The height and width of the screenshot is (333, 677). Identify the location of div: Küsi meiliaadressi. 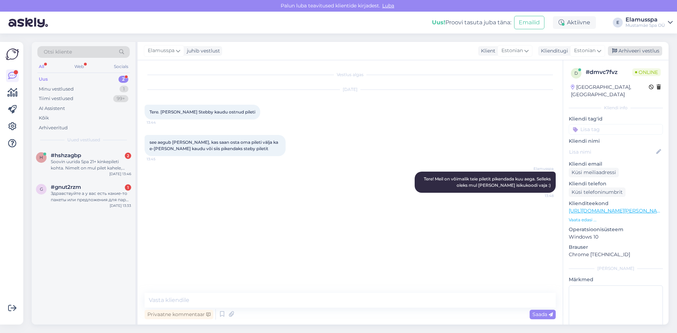
(594, 172).